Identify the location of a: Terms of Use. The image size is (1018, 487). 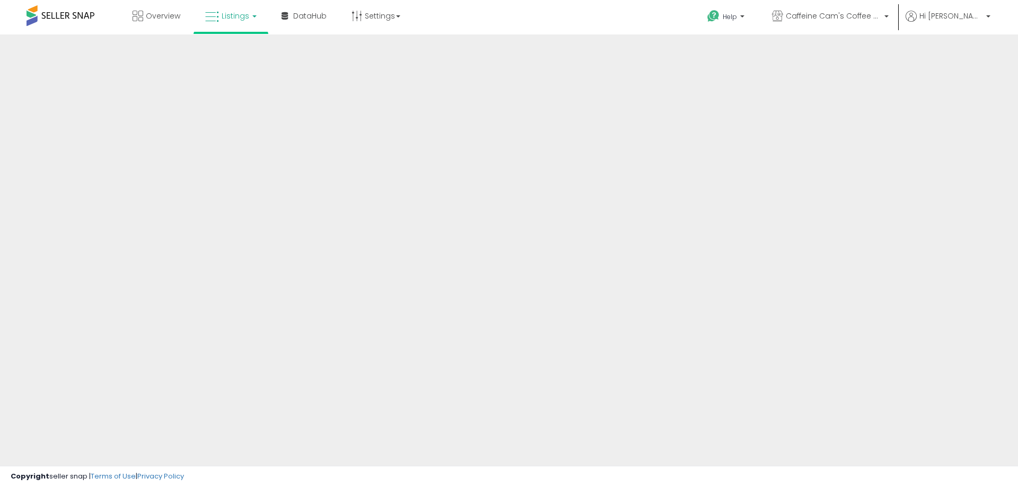
(113, 476).